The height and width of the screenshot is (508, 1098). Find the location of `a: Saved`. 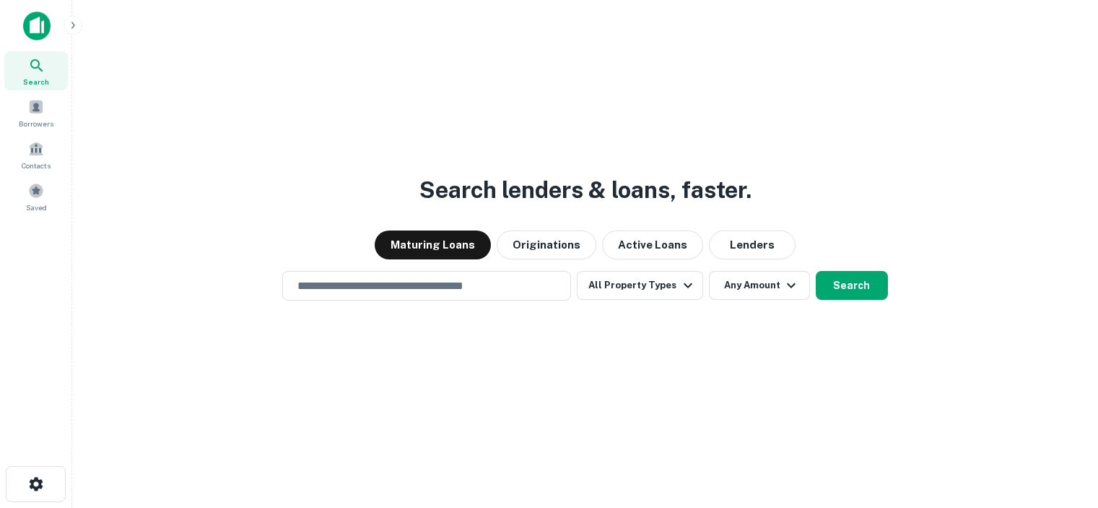

a: Saved is located at coordinates (36, 196).